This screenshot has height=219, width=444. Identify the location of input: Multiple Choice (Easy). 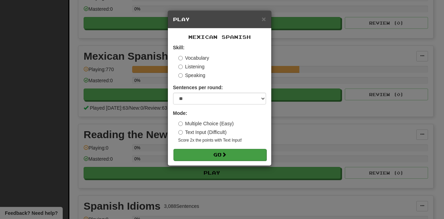
(180, 124).